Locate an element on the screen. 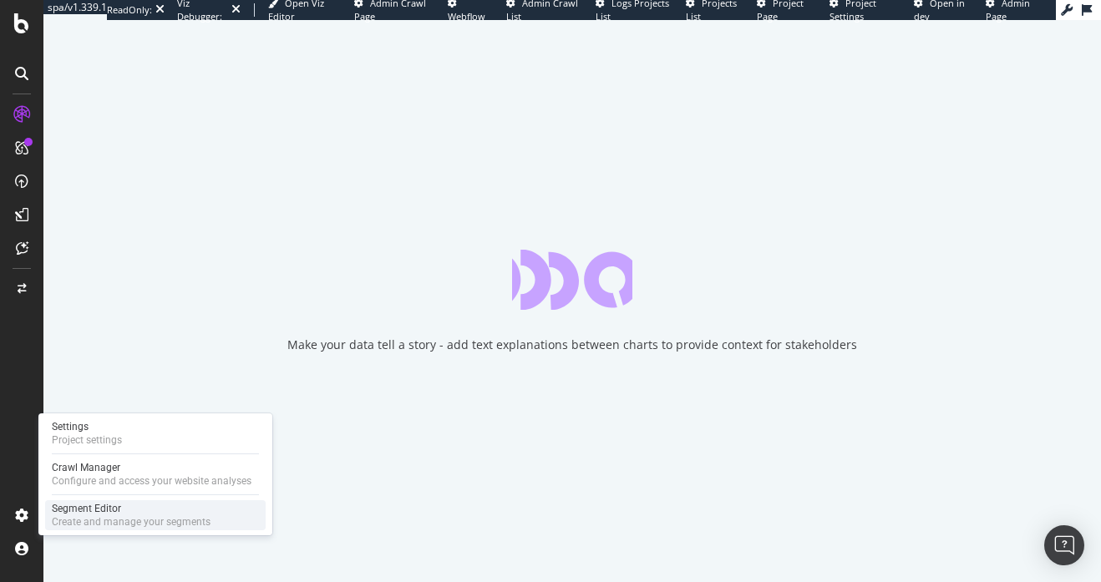  span: Webflow is located at coordinates (466, 16).